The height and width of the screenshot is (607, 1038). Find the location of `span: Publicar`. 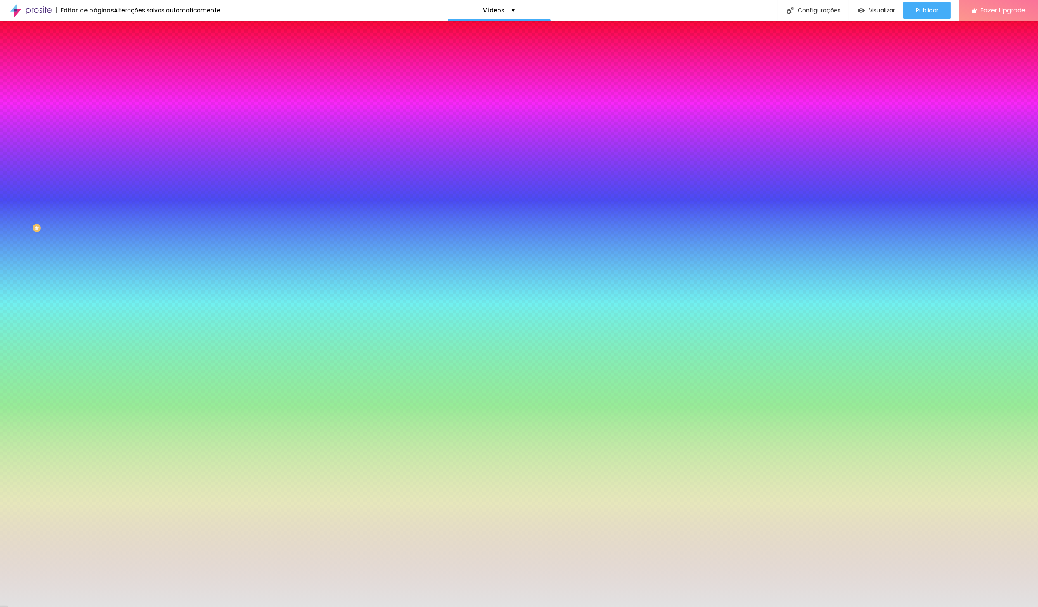

span: Publicar is located at coordinates (927, 10).